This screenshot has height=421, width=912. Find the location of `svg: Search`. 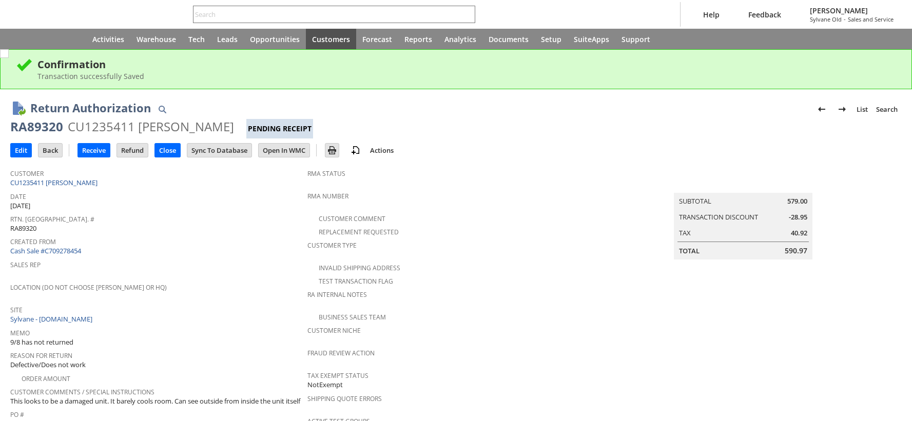

svg: Search is located at coordinates (467, 14).